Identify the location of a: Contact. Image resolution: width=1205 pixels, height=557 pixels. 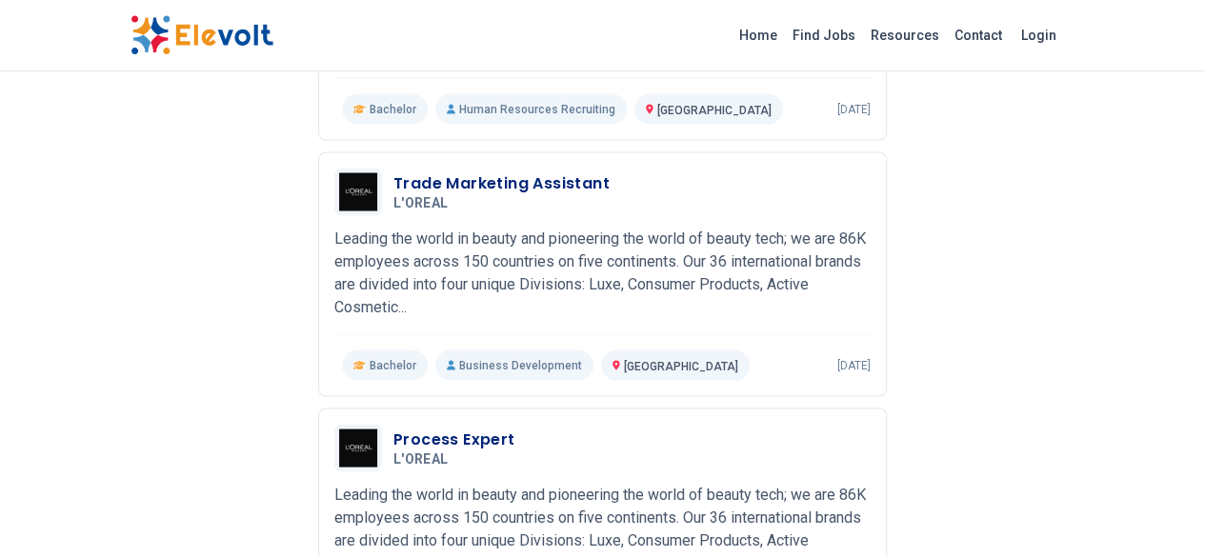
(978, 35).